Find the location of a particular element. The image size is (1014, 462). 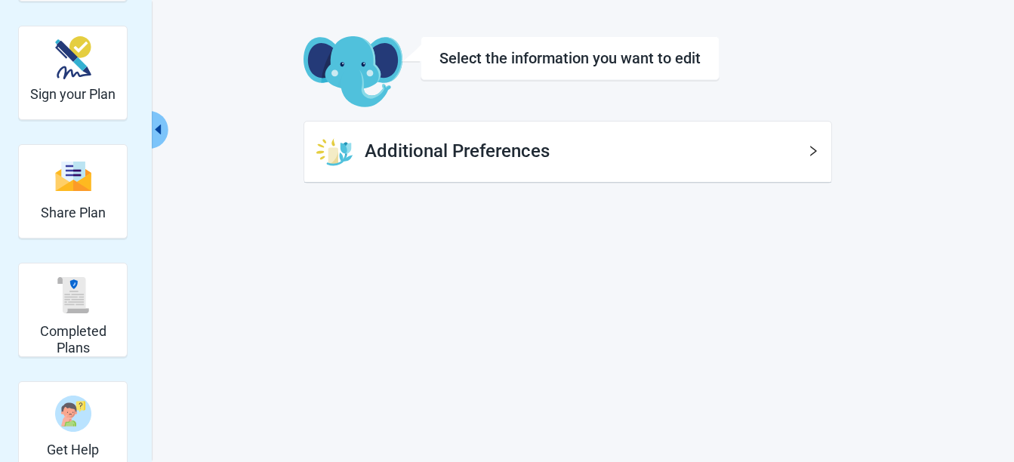

div: Select the information you want to edit is located at coordinates (570, 58).